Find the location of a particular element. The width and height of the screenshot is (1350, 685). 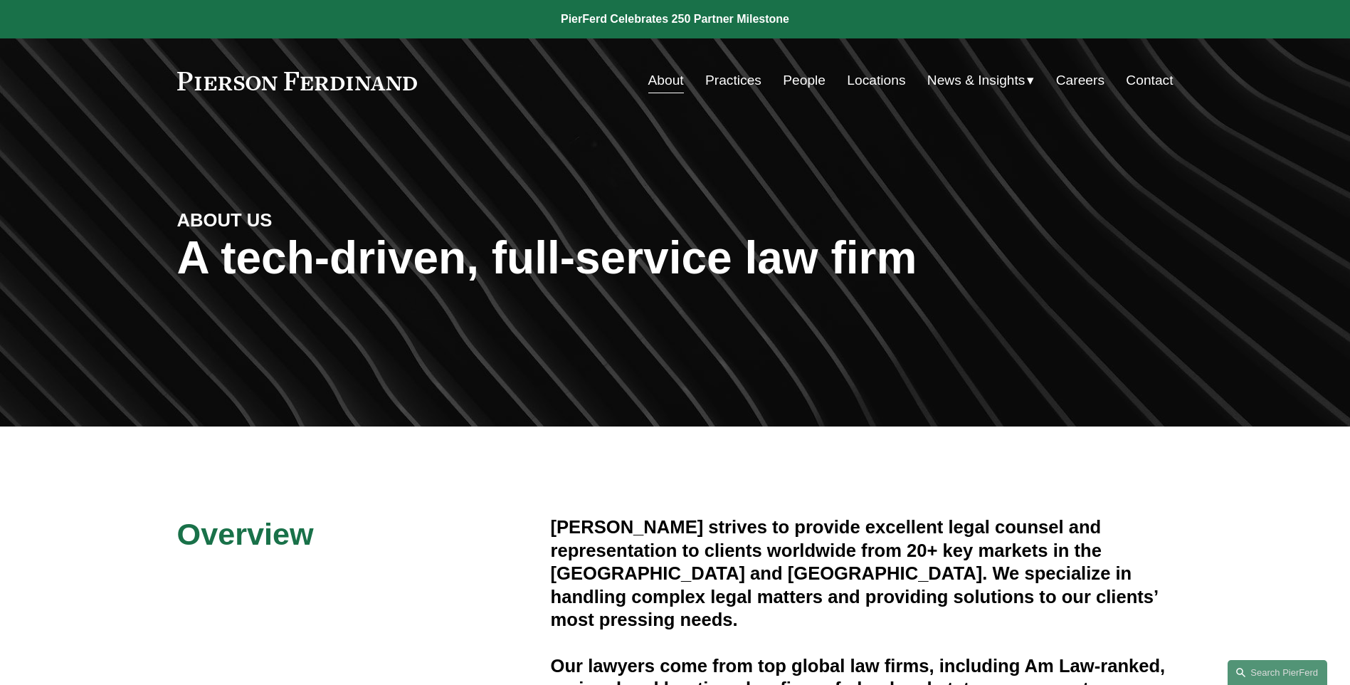

strong: ABOUT US is located at coordinates (225, 220).